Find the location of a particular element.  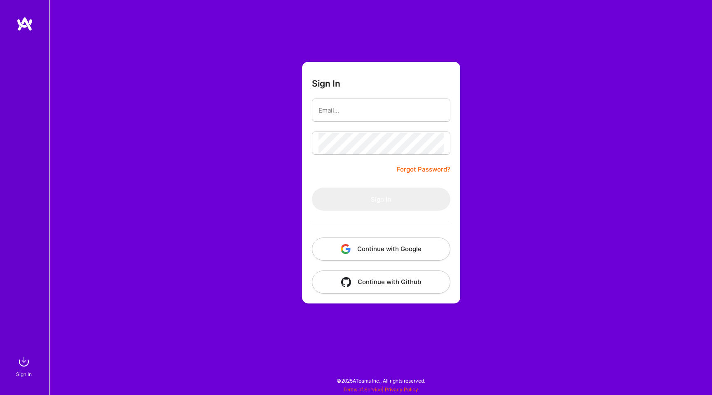

input: Email... is located at coordinates (381, 110).